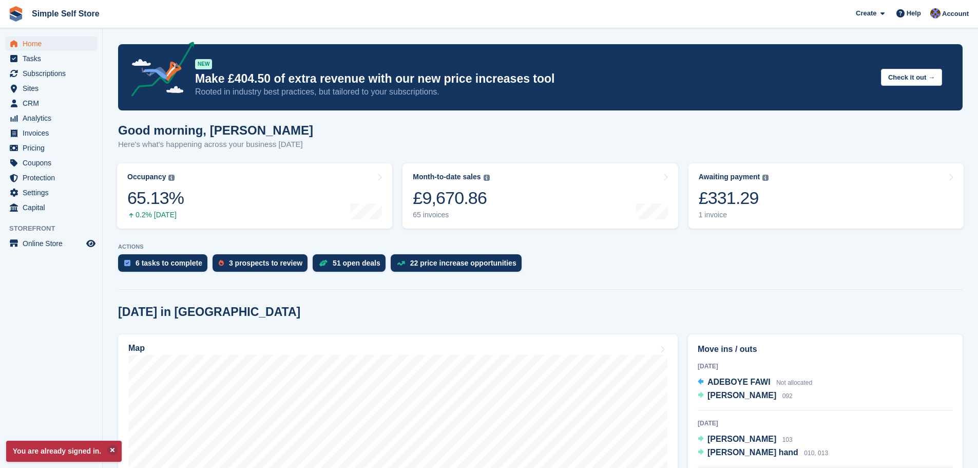  I want to click on span: Create, so click(866, 13).